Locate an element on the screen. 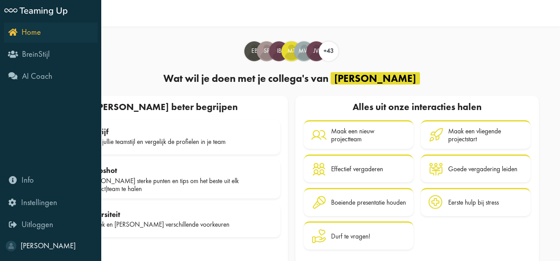 The image size is (560, 261). span: Instellingen is located at coordinates (39, 203).